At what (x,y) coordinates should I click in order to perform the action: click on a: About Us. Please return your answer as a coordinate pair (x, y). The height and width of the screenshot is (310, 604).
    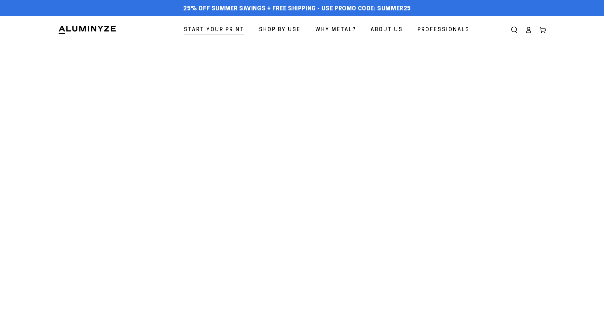
    Looking at the image, I should click on (386, 30).